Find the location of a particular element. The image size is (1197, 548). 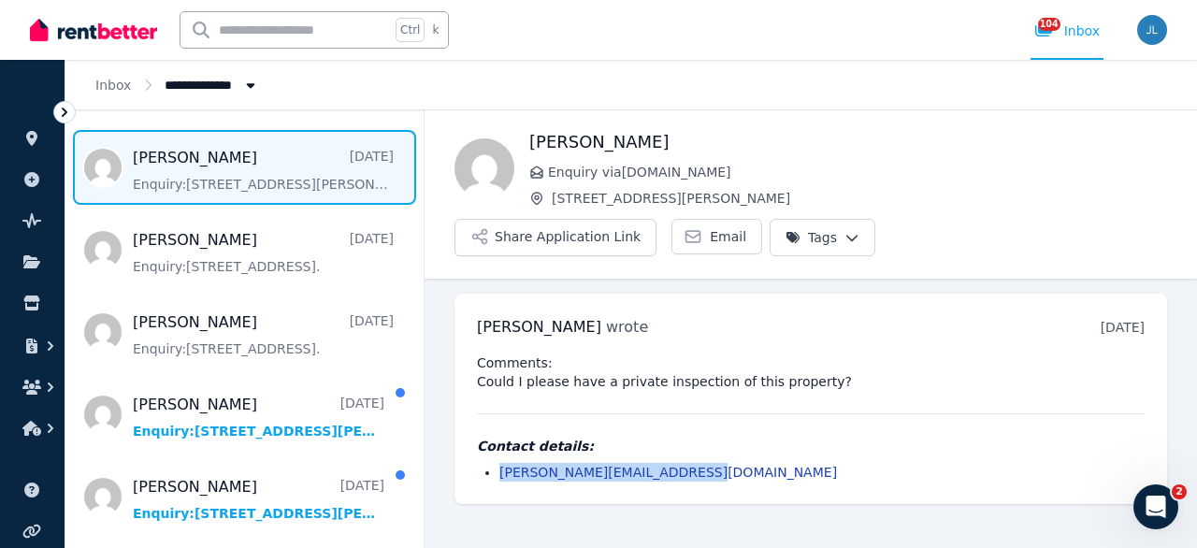

a: Email is located at coordinates (716, 237).